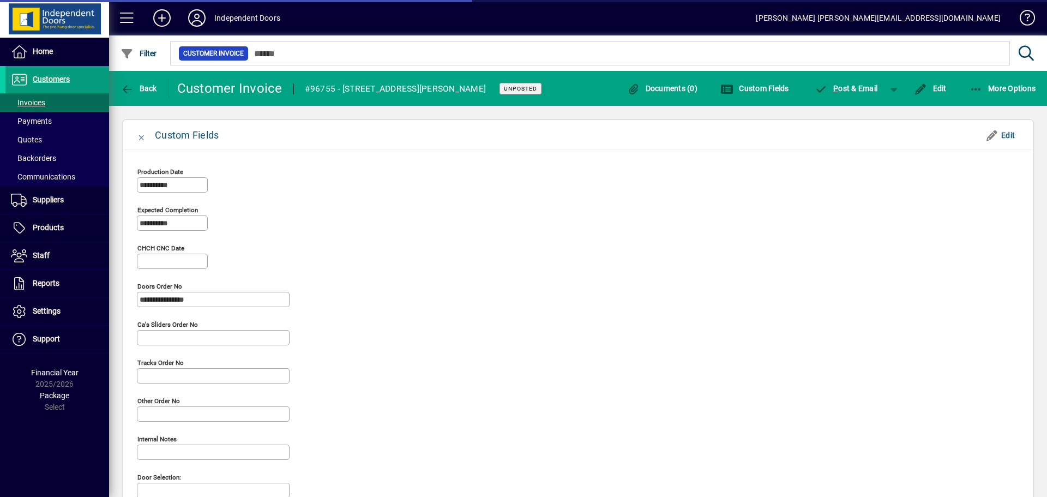  I want to click on span: Custom Fields, so click(755, 88).